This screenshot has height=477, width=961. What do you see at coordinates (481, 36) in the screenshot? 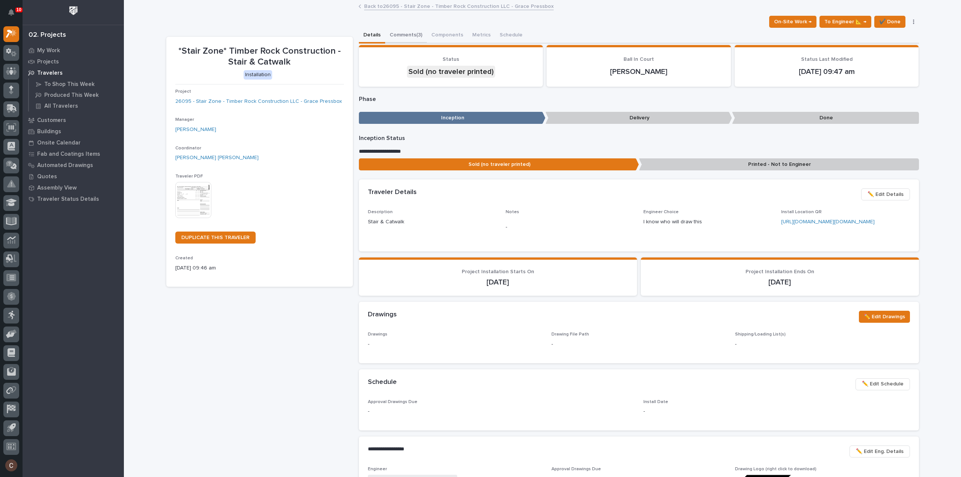
I see `button: Metrics` at bounding box center [481, 36].